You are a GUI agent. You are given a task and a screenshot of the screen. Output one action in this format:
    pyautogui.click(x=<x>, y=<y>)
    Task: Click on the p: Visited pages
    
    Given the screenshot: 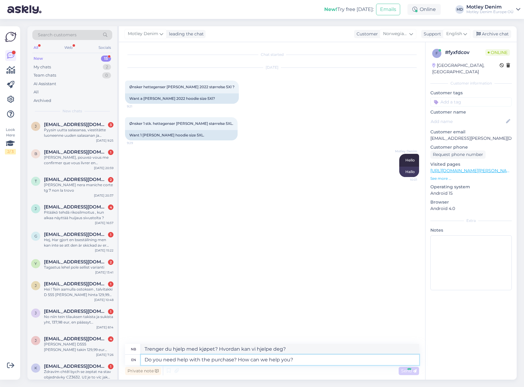 What is the action you would take?
    pyautogui.click(x=471, y=164)
    